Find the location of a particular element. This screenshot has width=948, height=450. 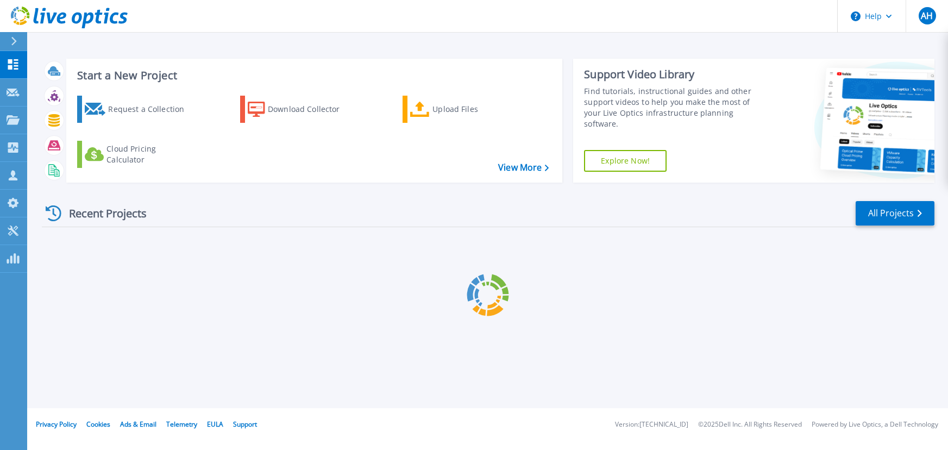

div: Support Video Library is located at coordinates (675, 74).